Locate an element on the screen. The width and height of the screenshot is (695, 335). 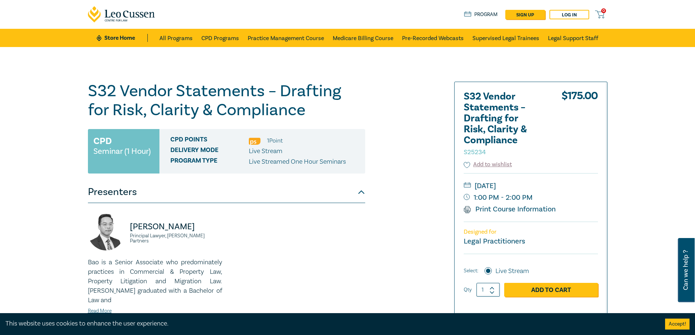
span: Program type is located at coordinates (209, 162).